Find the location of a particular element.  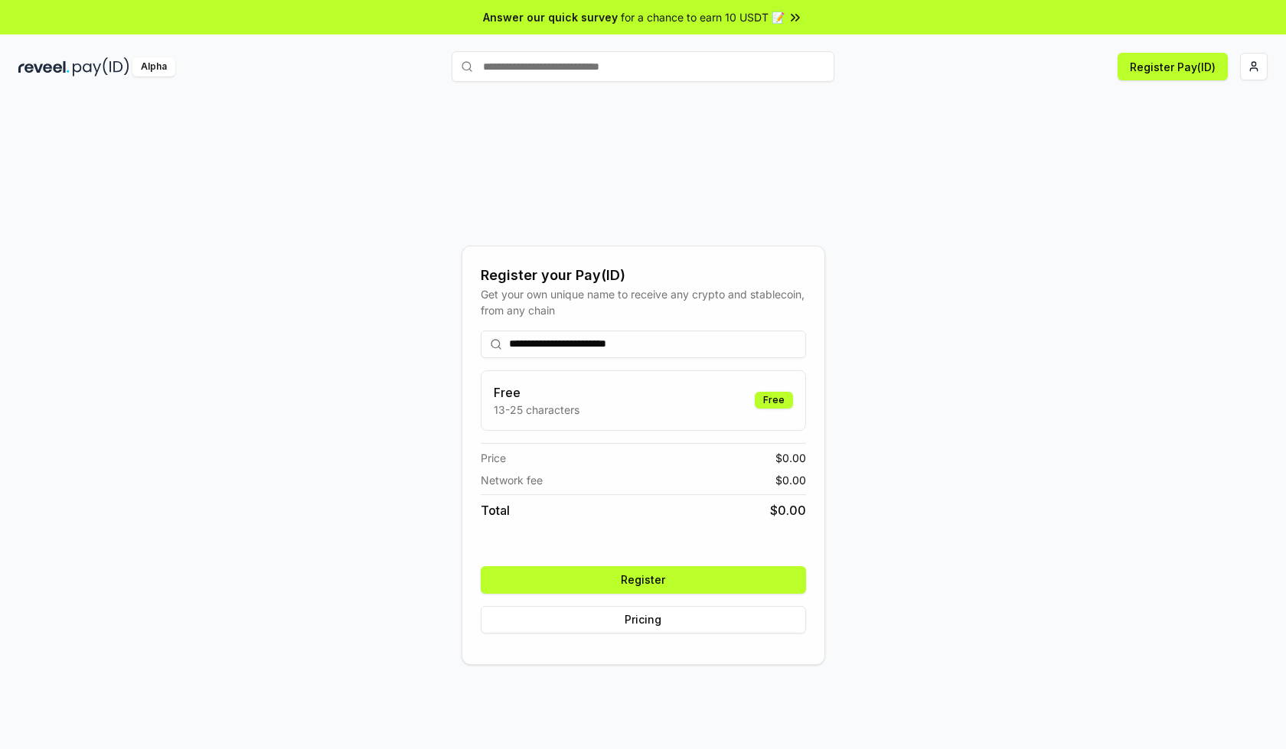

span: Price is located at coordinates (493, 458).